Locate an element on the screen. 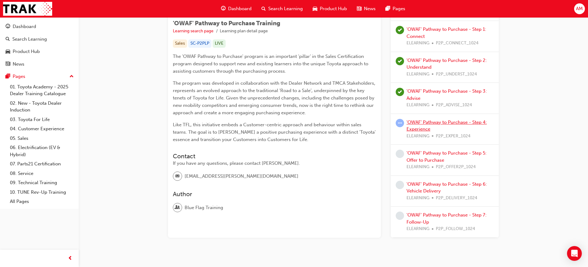 The width and height of the screenshot is (588, 267). a: 06. Electrification (EV & Hybrid) is located at coordinates (42, 151).